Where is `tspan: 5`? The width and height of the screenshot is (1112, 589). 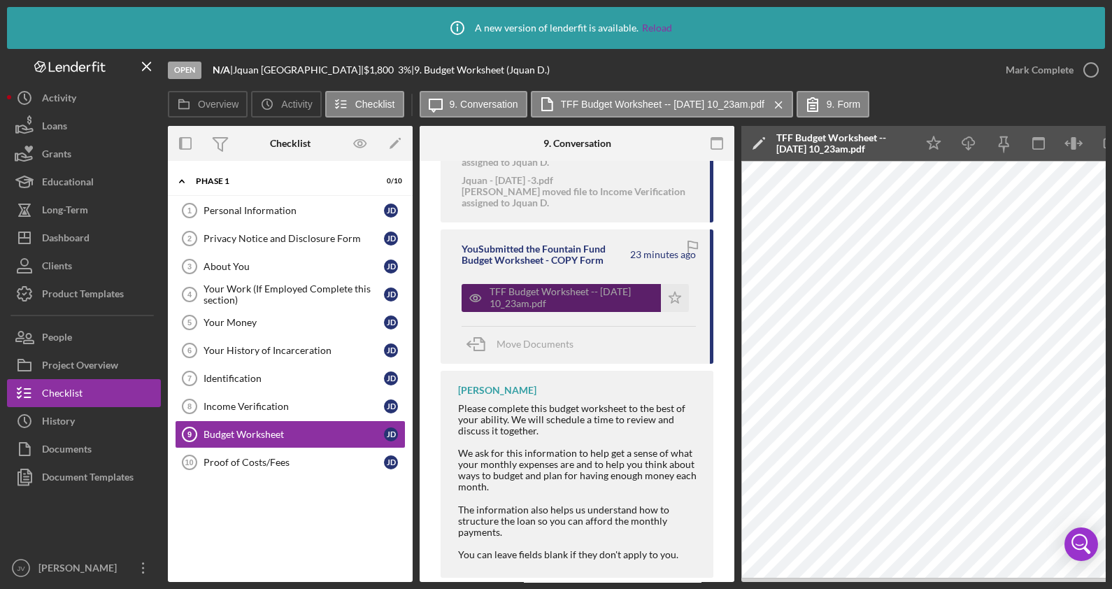 tspan: 5 is located at coordinates (190, 322).